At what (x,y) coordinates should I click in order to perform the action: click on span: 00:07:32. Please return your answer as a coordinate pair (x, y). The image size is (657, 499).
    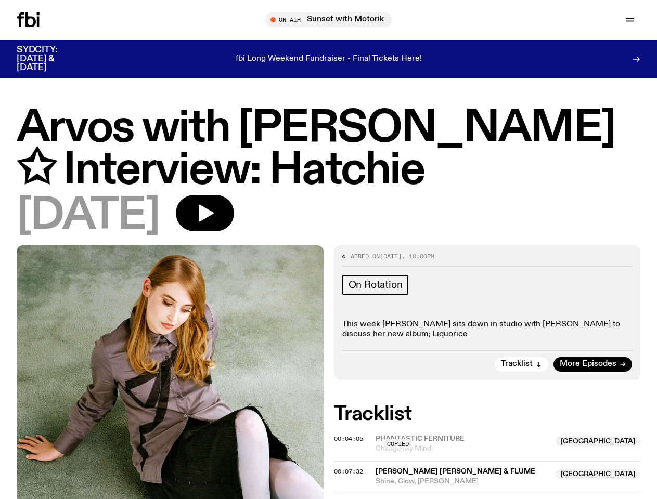
    Looking at the image, I should click on (349, 472).